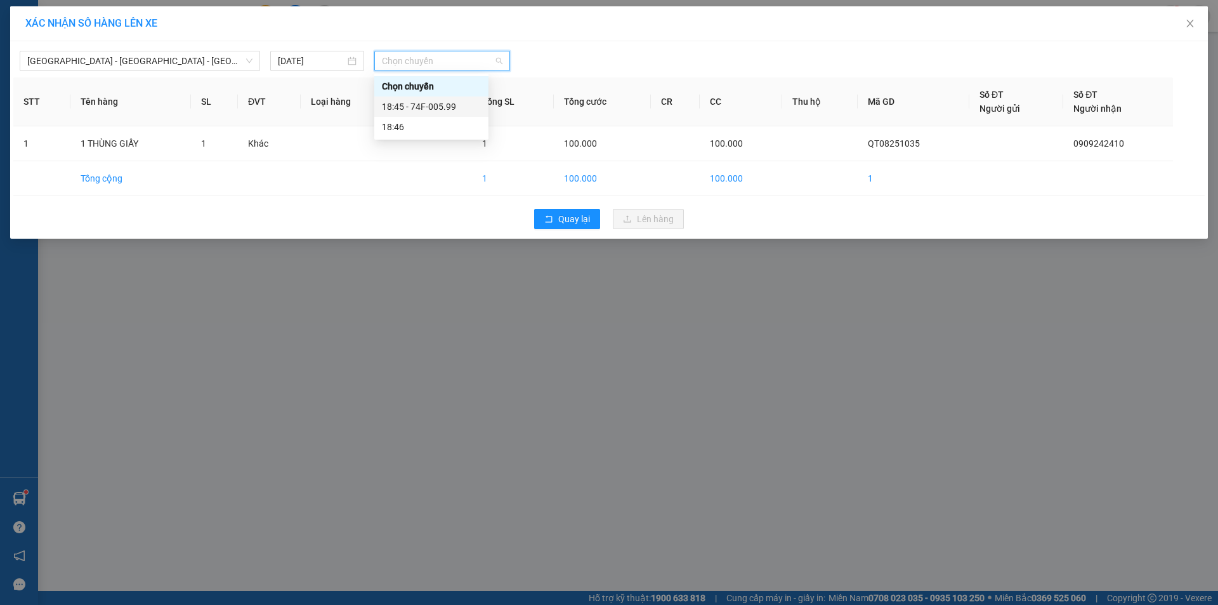 The height and width of the screenshot is (605, 1218). I want to click on div: 100.000, so click(185, 80).